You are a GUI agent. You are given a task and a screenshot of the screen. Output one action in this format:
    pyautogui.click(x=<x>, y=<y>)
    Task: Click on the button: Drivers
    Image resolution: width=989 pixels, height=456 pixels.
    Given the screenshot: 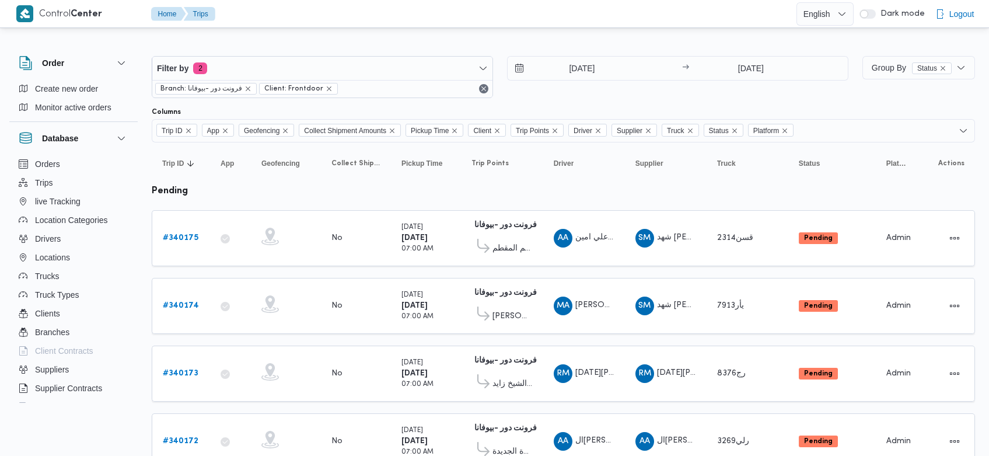 What is the action you would take?
    pyautogui.click(x=74, y=239)
    